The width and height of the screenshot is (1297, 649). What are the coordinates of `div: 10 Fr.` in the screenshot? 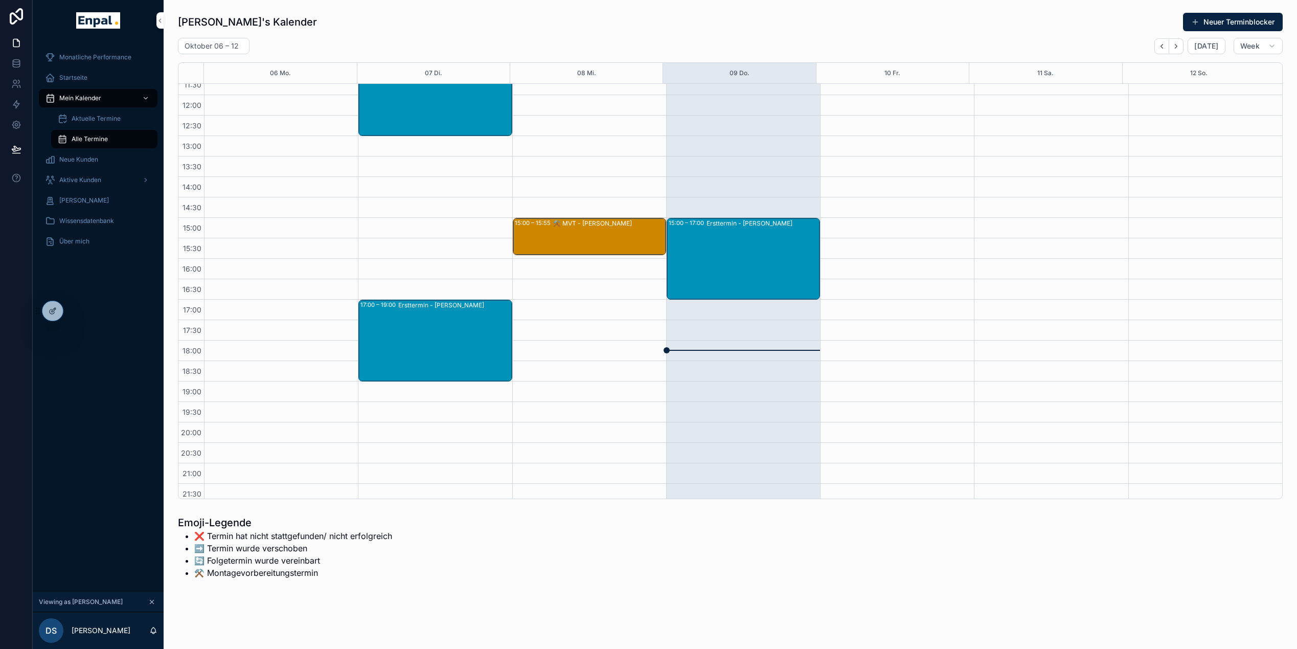 It's located at (892, 73).